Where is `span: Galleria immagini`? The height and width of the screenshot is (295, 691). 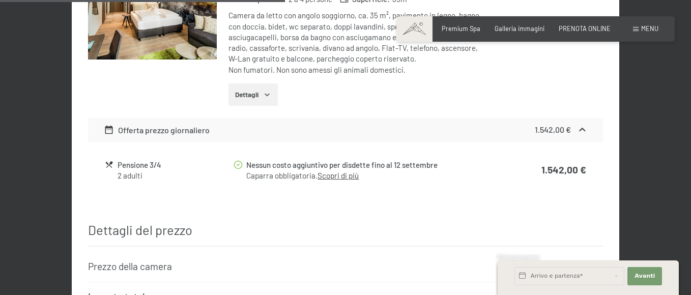 span: Galleria immagini is located at coordinates (519, 28).